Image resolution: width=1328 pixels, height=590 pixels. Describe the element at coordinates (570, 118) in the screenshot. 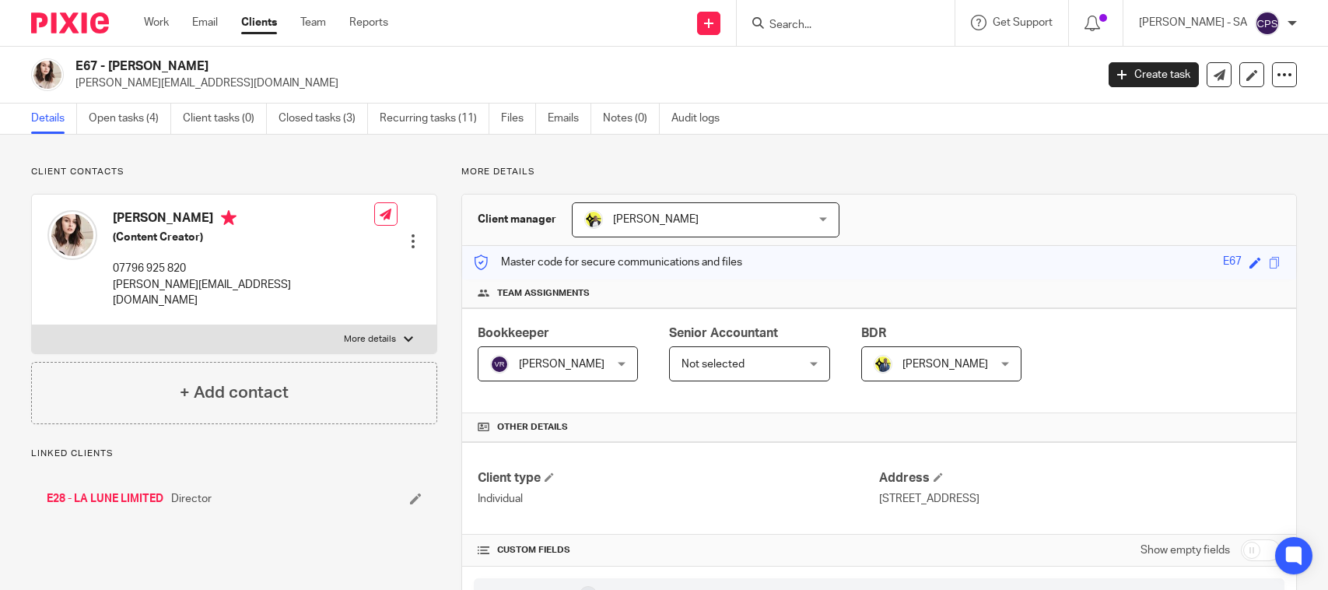

I see `a: Emails` at that location.